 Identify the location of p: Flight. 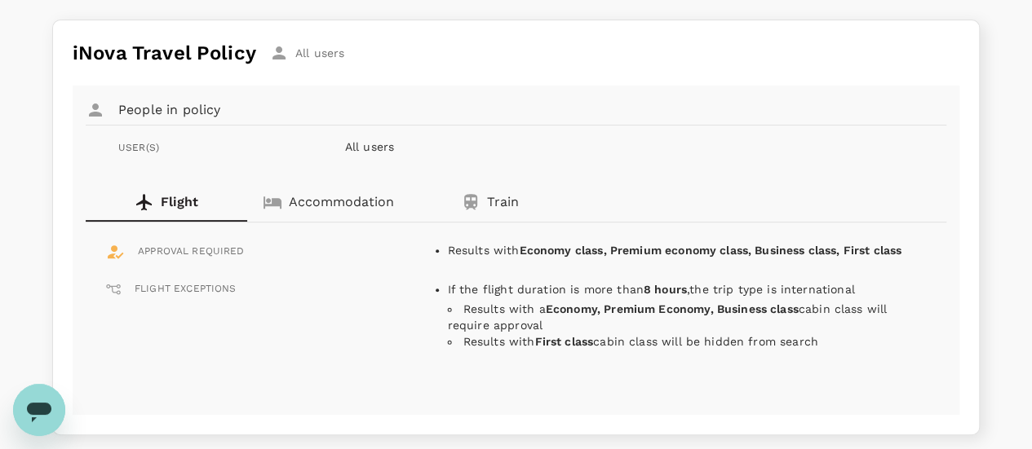
(179, 202).